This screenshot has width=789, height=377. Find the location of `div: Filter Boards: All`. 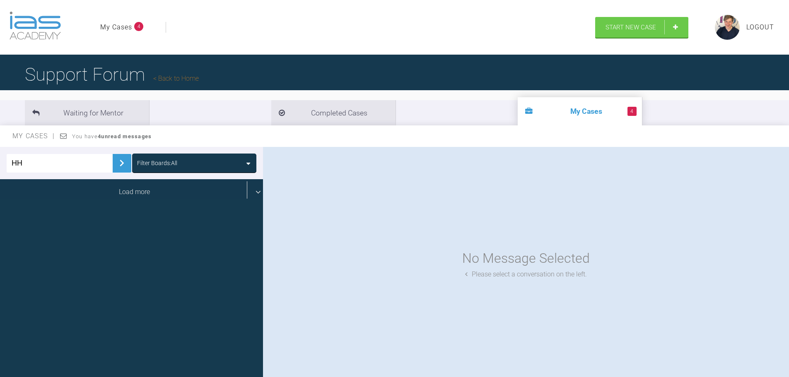

div: Filter Boards: All is located at coordinates (157, 163).